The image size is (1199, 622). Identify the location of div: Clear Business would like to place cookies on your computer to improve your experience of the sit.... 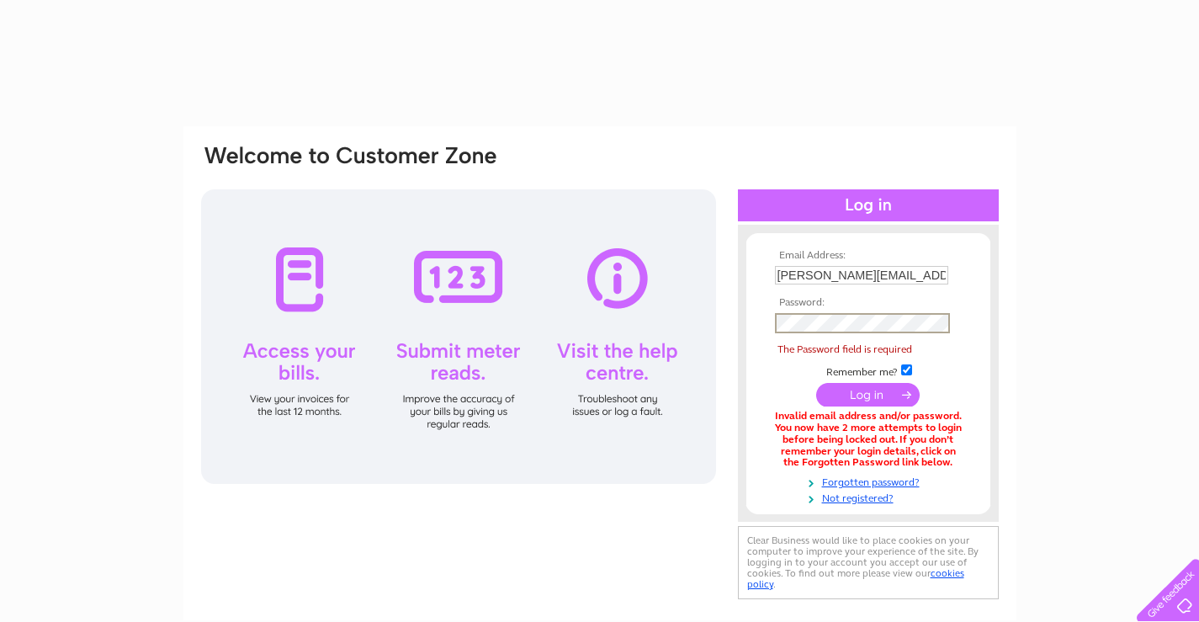
(868, 562).